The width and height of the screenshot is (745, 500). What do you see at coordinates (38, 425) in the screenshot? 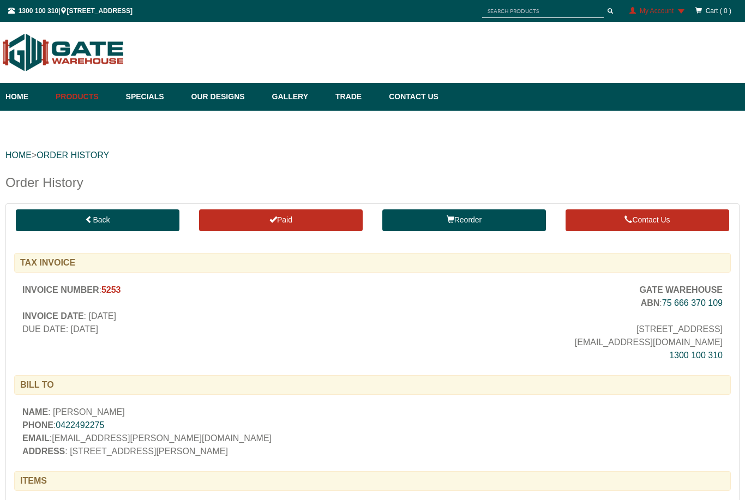
I see `b: PHONE` at bounding box center [38, 425].